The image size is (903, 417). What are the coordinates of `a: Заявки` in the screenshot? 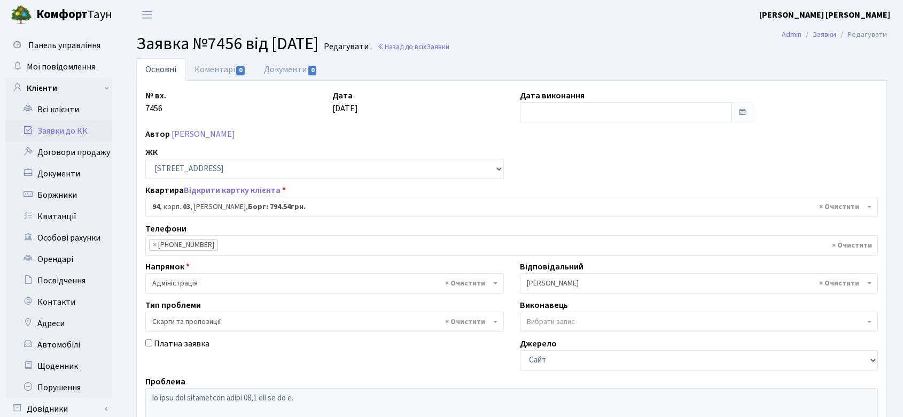 It's located at (824, 34).